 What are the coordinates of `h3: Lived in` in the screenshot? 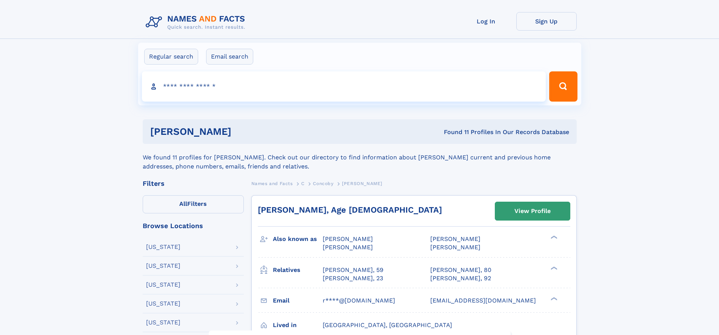 It's located at (298, 325).